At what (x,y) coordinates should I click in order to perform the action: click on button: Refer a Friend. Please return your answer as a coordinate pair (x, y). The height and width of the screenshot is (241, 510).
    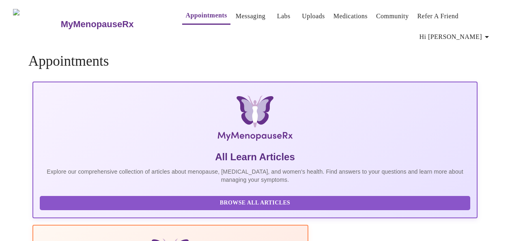
    Looking at the image, I should click on (438, 16).